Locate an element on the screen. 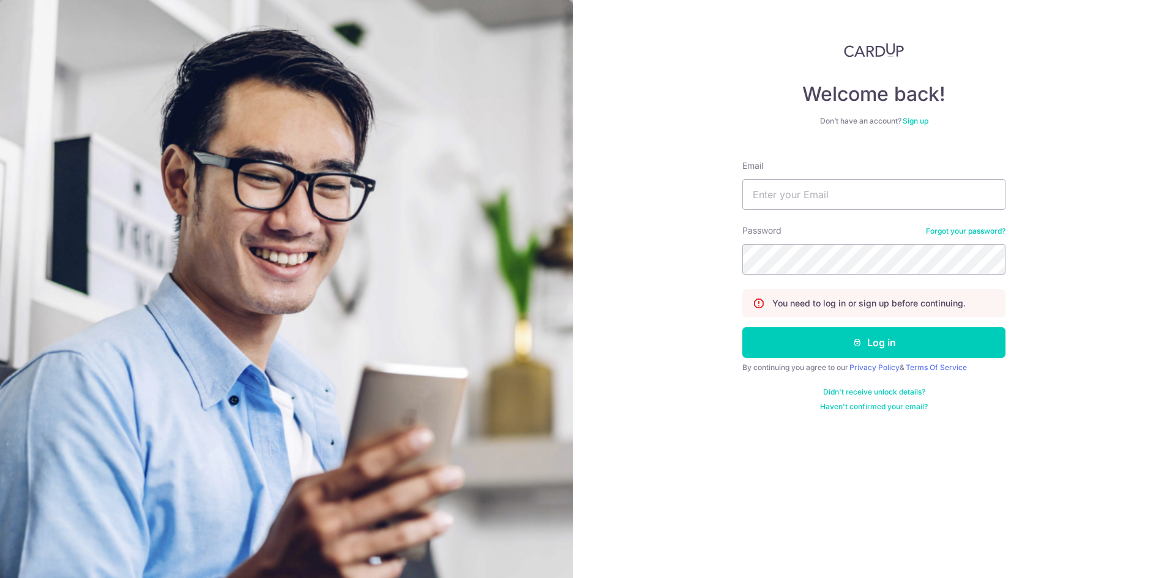  div: Don’t have an account? is located at coordinates (874, 121).